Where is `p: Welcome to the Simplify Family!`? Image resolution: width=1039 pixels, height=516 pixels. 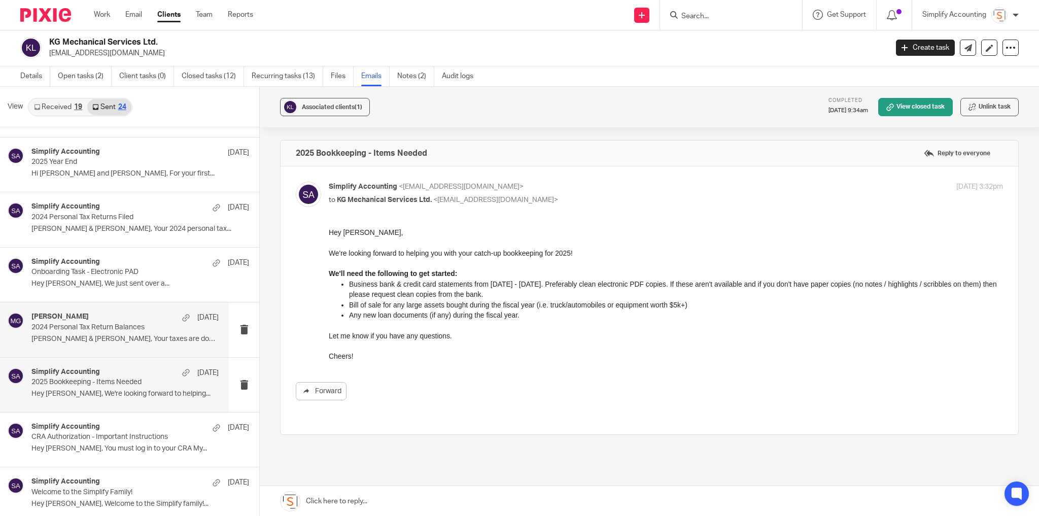 p: Welcome to the Simplify Family! is located at coordinates (118, 492).